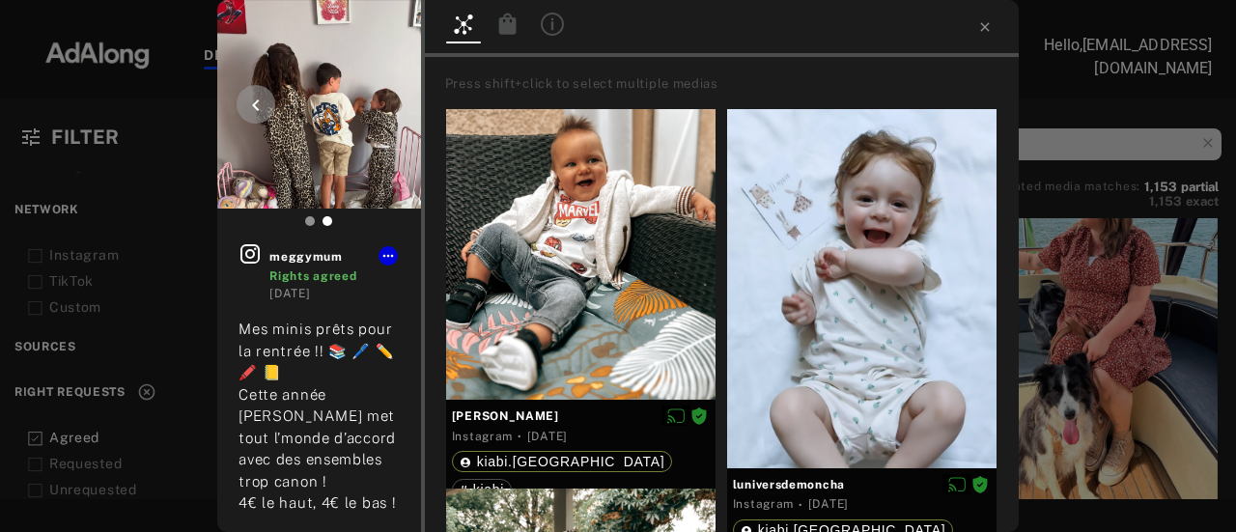  What do you see at coordinates (290, 293) in the screenshot?
I see `time: 2025-08-26T12:55:04.000Z` at bounding box center [290, 293].